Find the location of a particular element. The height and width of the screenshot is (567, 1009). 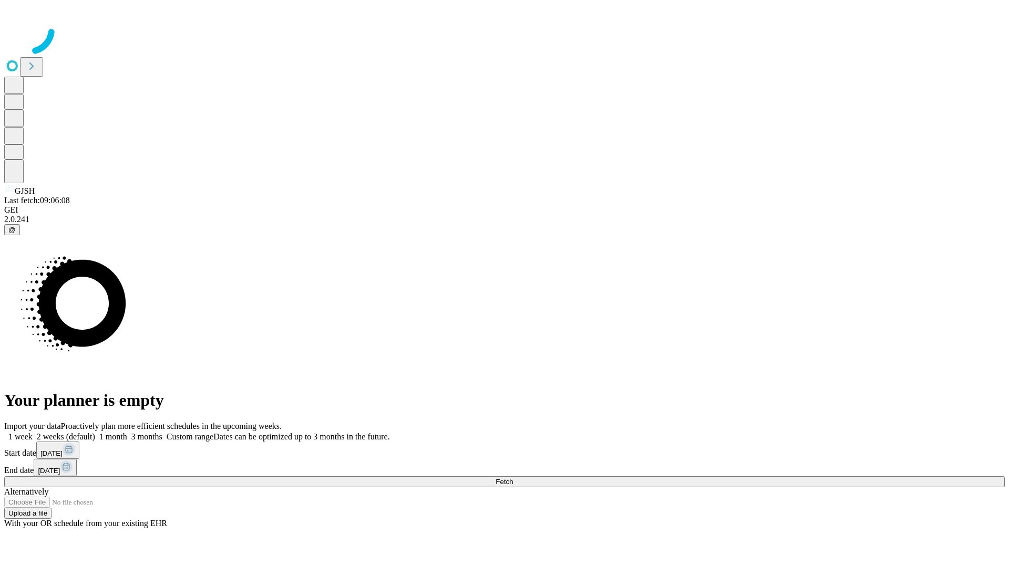

span: Alternatively is located at coordinates (26, 492).